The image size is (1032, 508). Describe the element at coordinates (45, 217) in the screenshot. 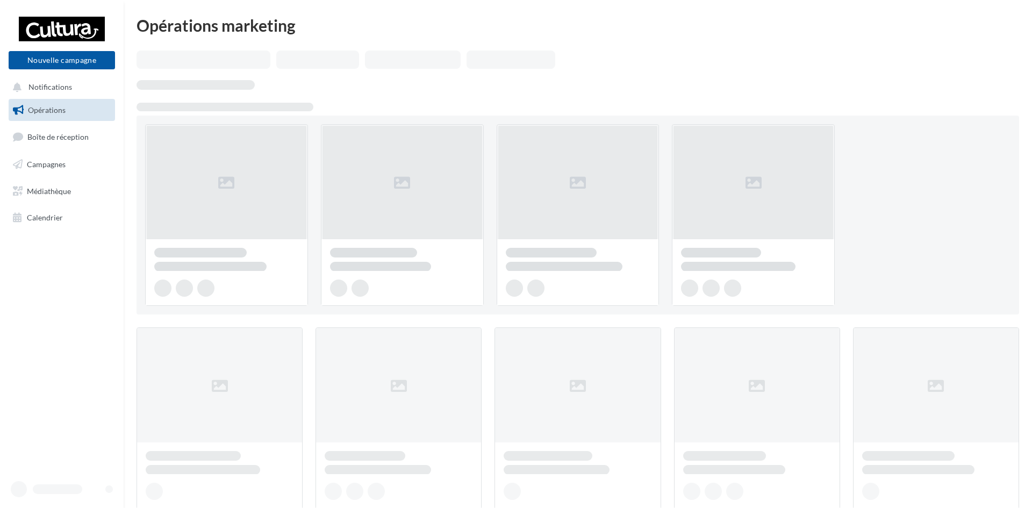

I see `span: Calendrier` at that location.